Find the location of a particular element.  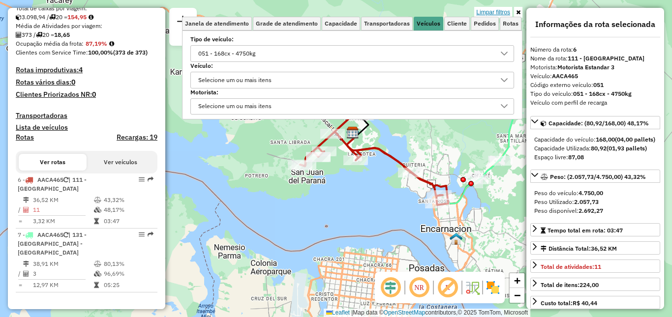

div: Total de caixas por viagem: is located at coordinates (87, 8).